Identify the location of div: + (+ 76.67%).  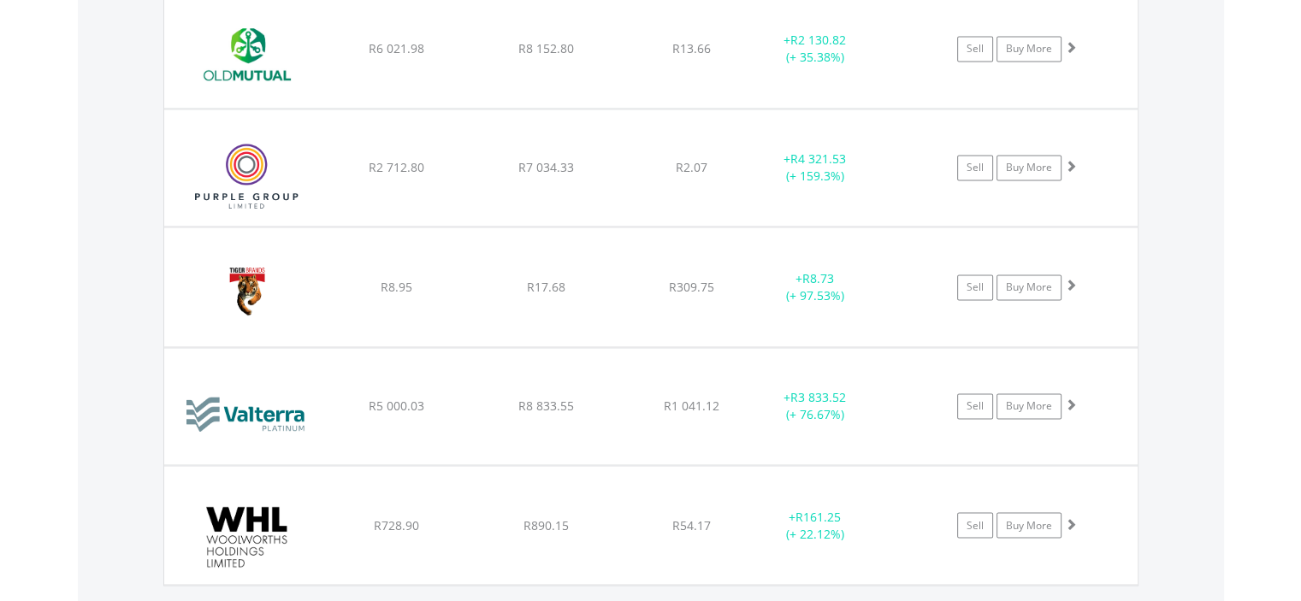
(815, 406).